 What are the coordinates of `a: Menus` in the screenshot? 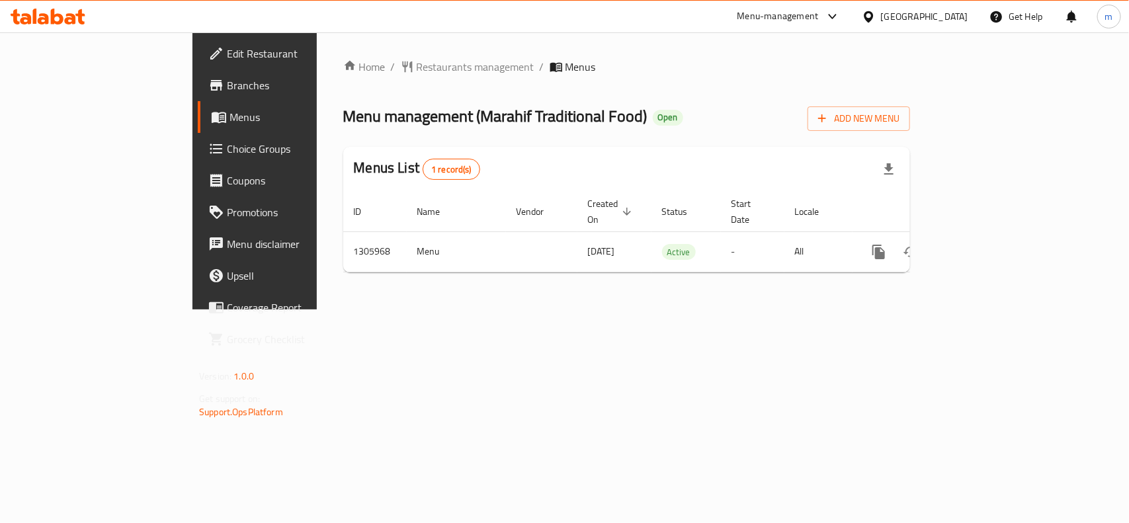 It's located at (289, 117).